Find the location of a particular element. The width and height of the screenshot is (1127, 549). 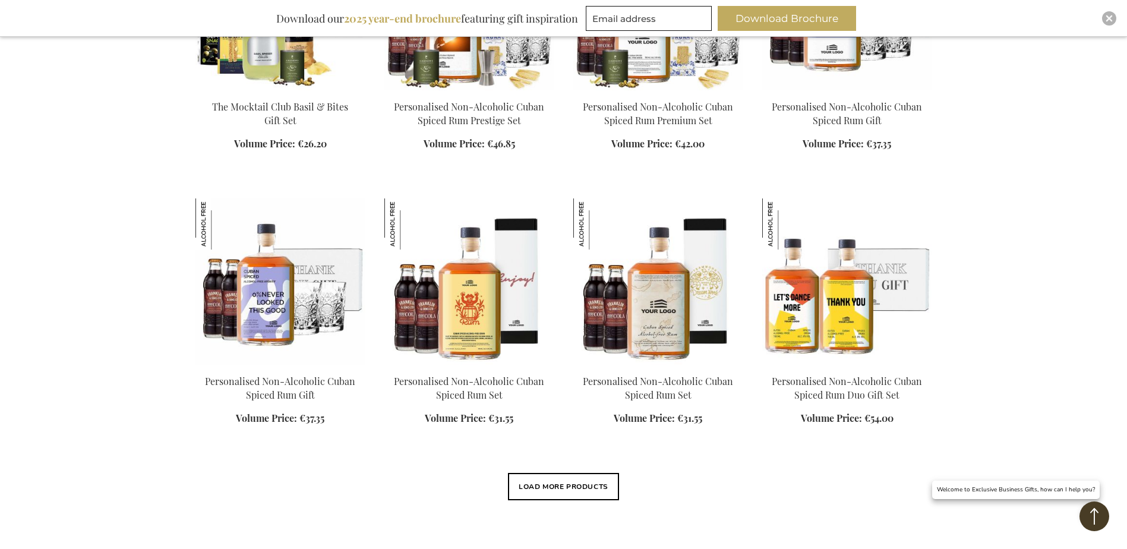

form: marketing offers and promotions is located at coordinates (651, 20).